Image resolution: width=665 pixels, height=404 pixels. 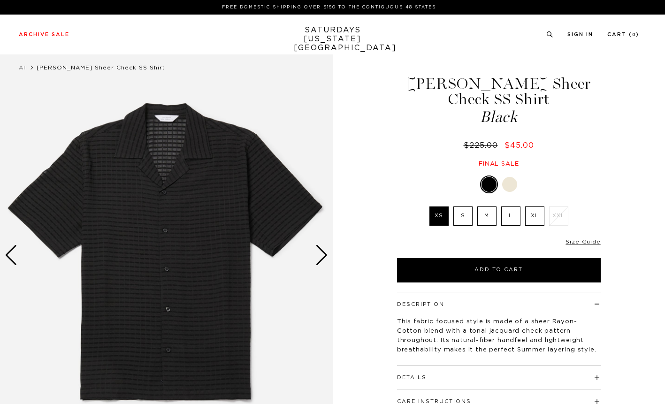 I want to click on p: FREE DOMESTIC SHIPPING OVER $150 TO THE CONTIGUOUS 48 STATES, so click(x=329, y=7).